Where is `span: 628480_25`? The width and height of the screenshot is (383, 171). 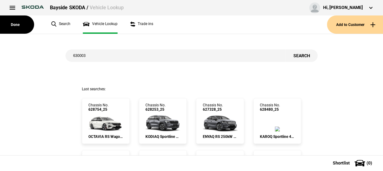 span: 628480_25 is located at coordinates (270, 110).